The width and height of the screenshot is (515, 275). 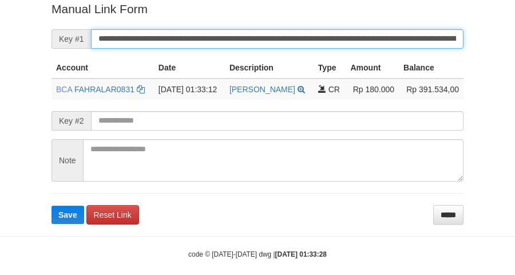 What do you see at coordinates (68, 215) in the screenshot?
I see `span: Save` at bounding box center [68, 215].